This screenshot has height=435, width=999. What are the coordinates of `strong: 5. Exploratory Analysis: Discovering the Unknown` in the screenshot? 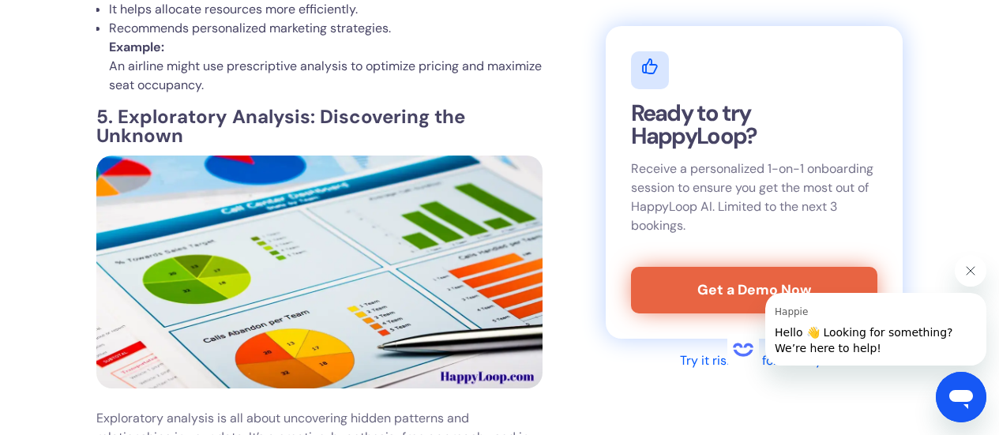 It's located at (280, 126).